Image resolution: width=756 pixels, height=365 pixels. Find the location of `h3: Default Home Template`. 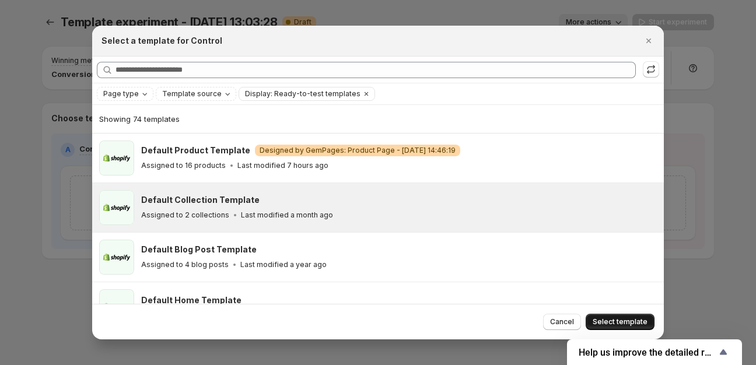

h3: Default Home Template is located at coordinates (191, 300).